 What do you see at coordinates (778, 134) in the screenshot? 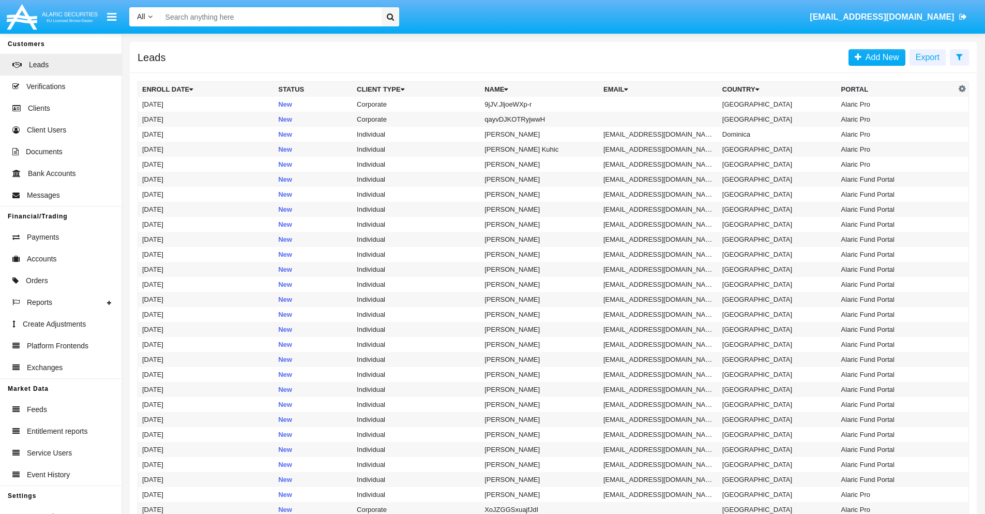
I see `td: Dominica` at bounding box center [778, 134].